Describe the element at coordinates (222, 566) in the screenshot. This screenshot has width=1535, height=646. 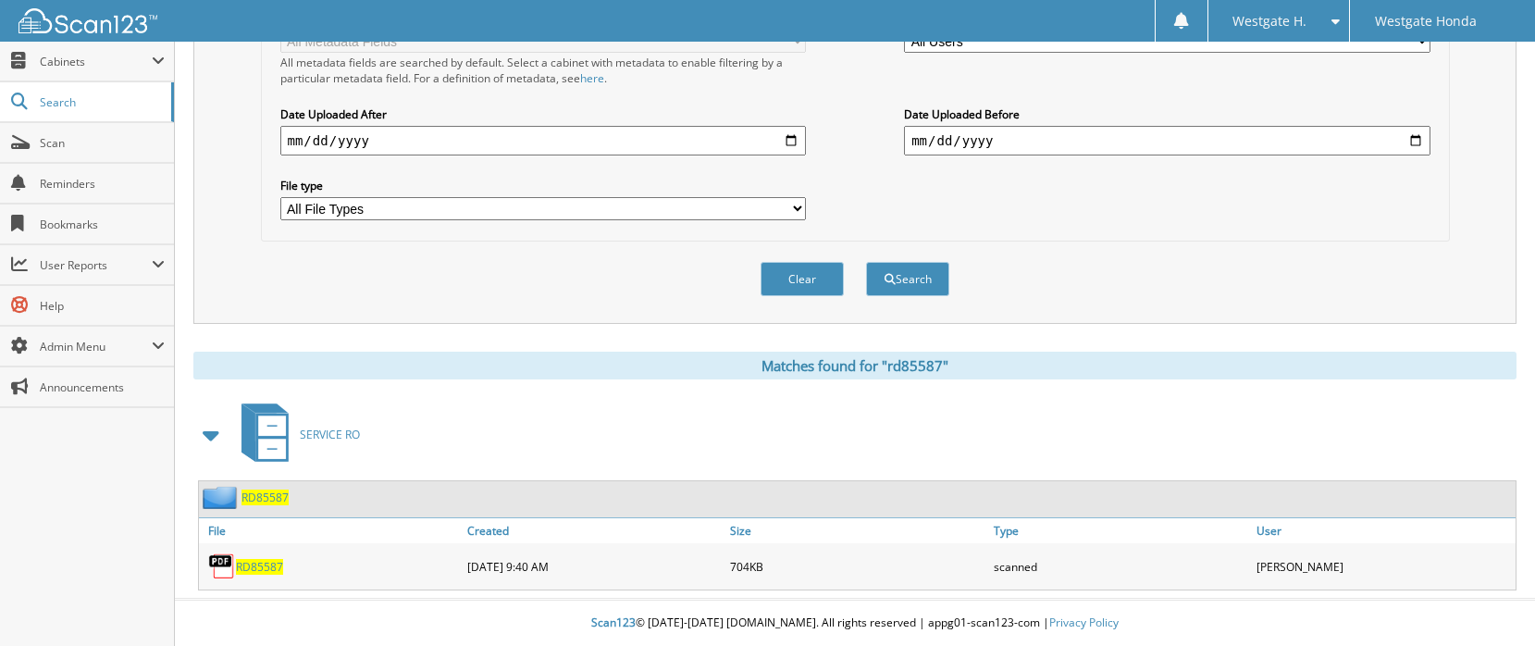
I see `img: PDF.png` at that location.